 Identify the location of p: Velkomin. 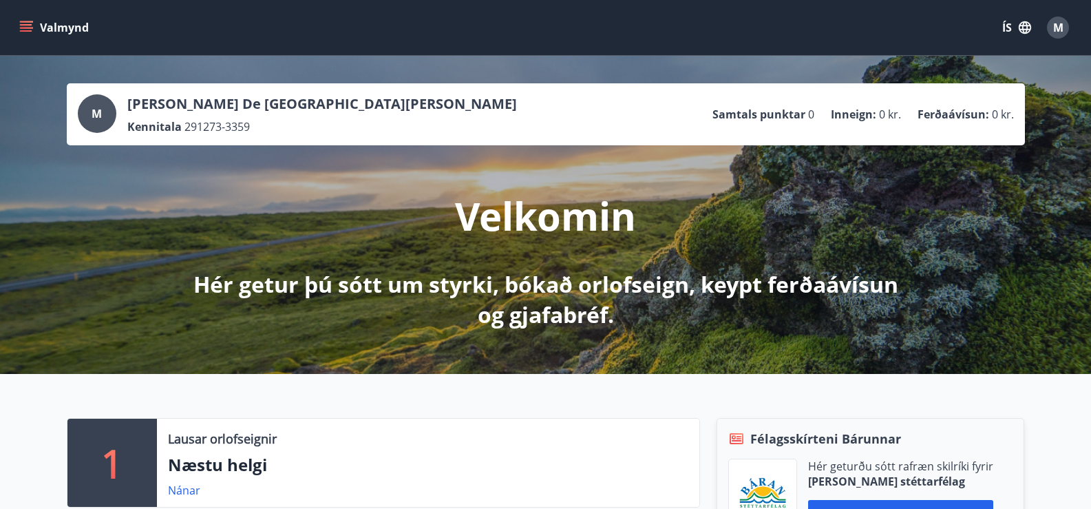
(545, 215).